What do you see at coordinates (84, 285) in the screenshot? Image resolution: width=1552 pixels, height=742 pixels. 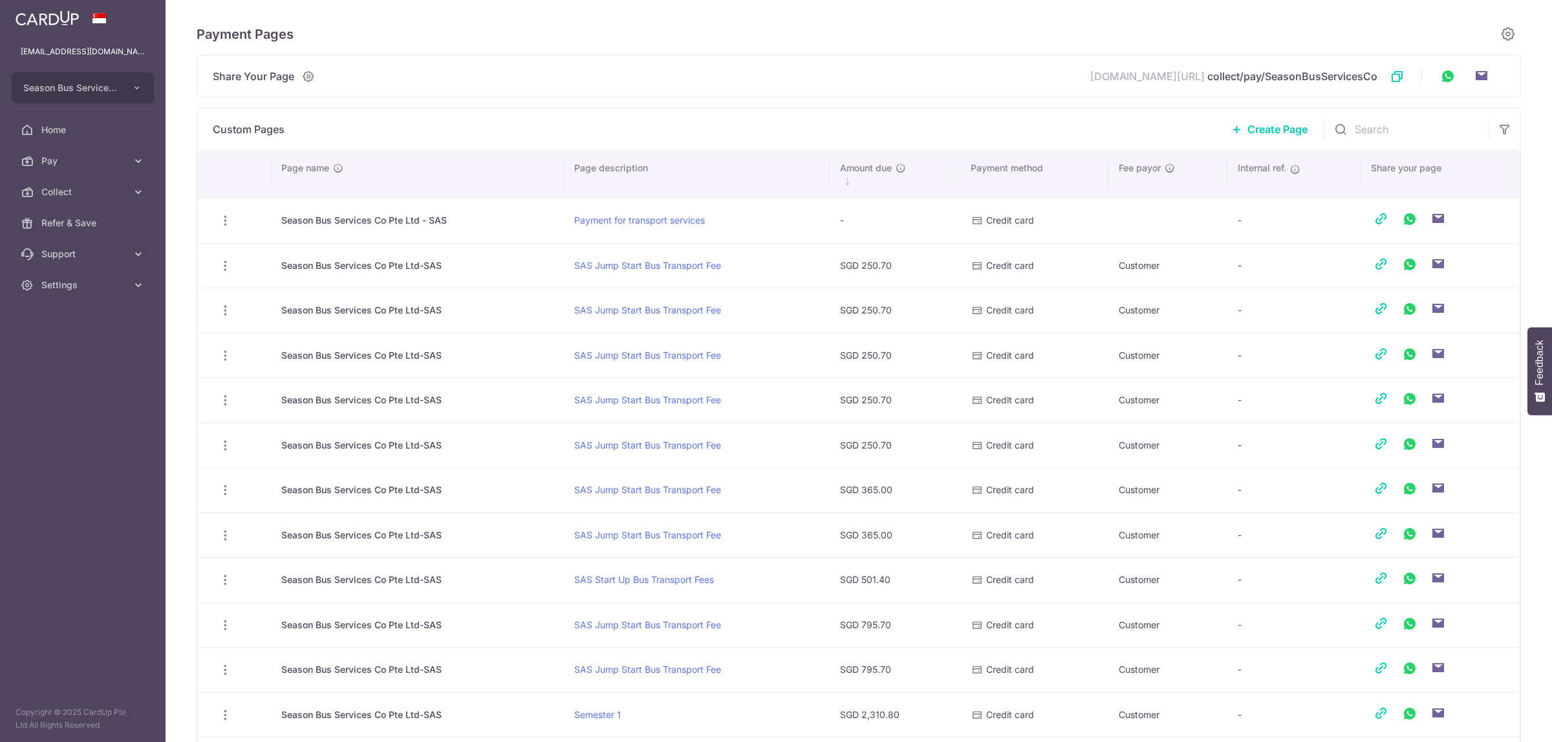 I see `span: Settings` at bounding box center [84, 285].